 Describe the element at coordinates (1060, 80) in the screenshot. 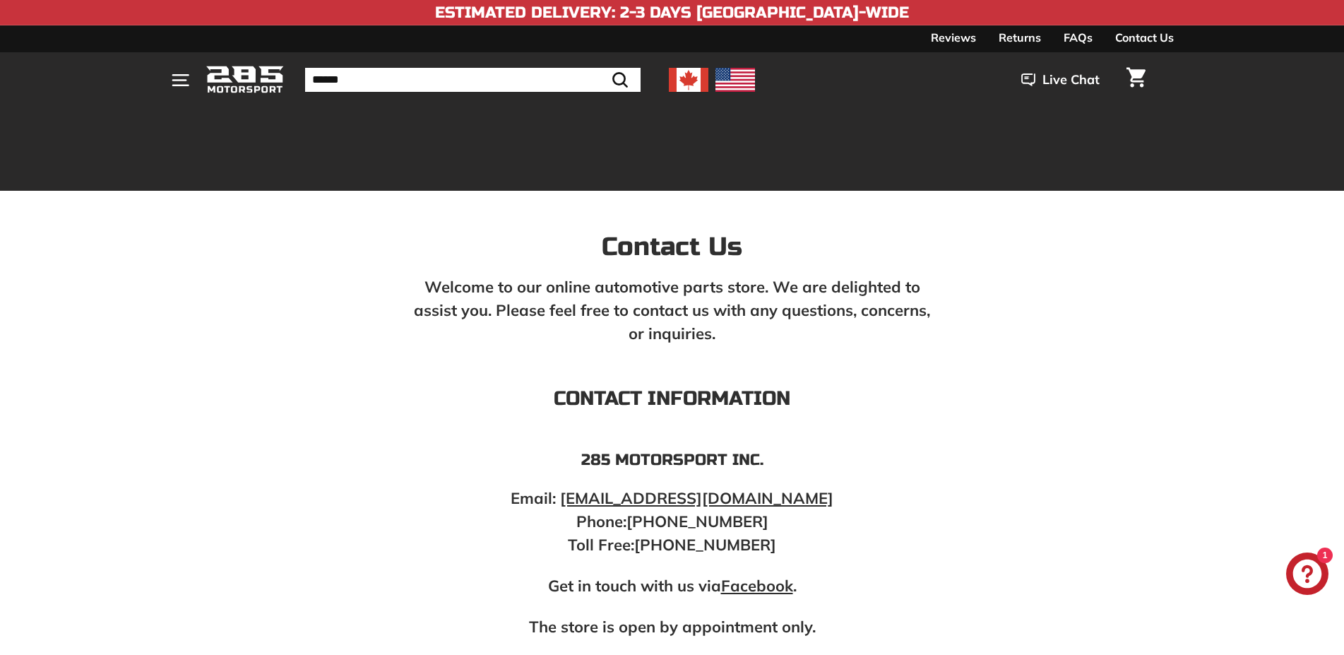

I see `button: Live Chat` at that location.